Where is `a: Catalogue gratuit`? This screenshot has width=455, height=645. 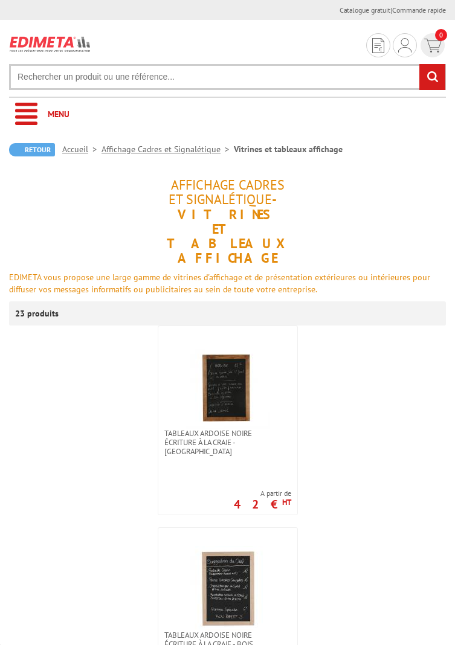 a: Catalogue gratuit is located at coordinates (365, 10).